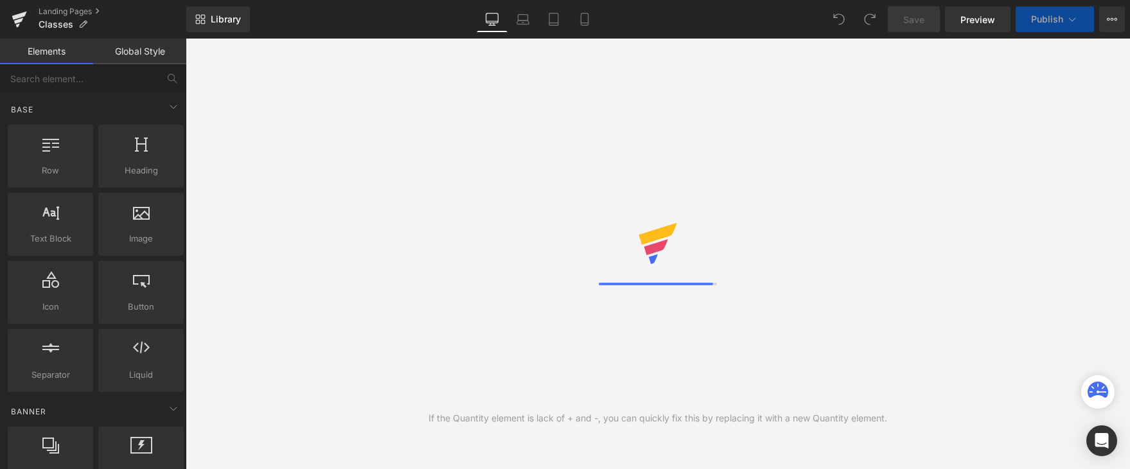 The width and height of the screenshot is (1130, 469). What do you see at coordinates (839, 19) in the screenshot?
I see `button: Undo` at bounding box center [839, 19].